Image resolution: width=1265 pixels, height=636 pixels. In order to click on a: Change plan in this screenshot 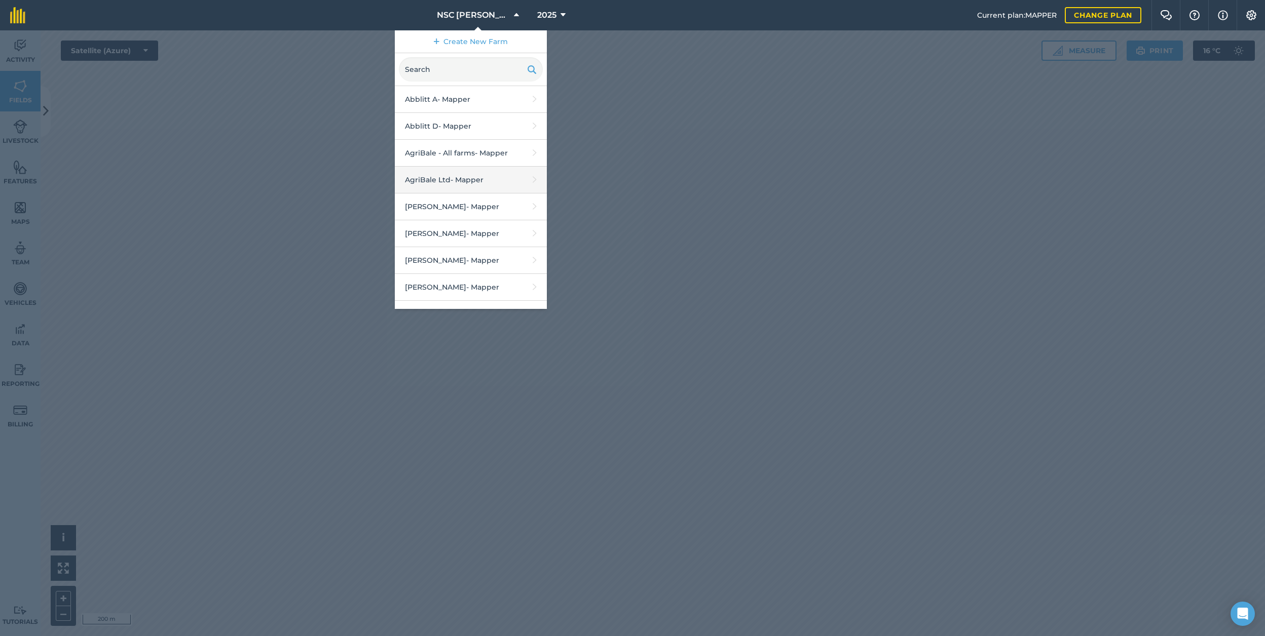, I will do `click(1103, 15)`.